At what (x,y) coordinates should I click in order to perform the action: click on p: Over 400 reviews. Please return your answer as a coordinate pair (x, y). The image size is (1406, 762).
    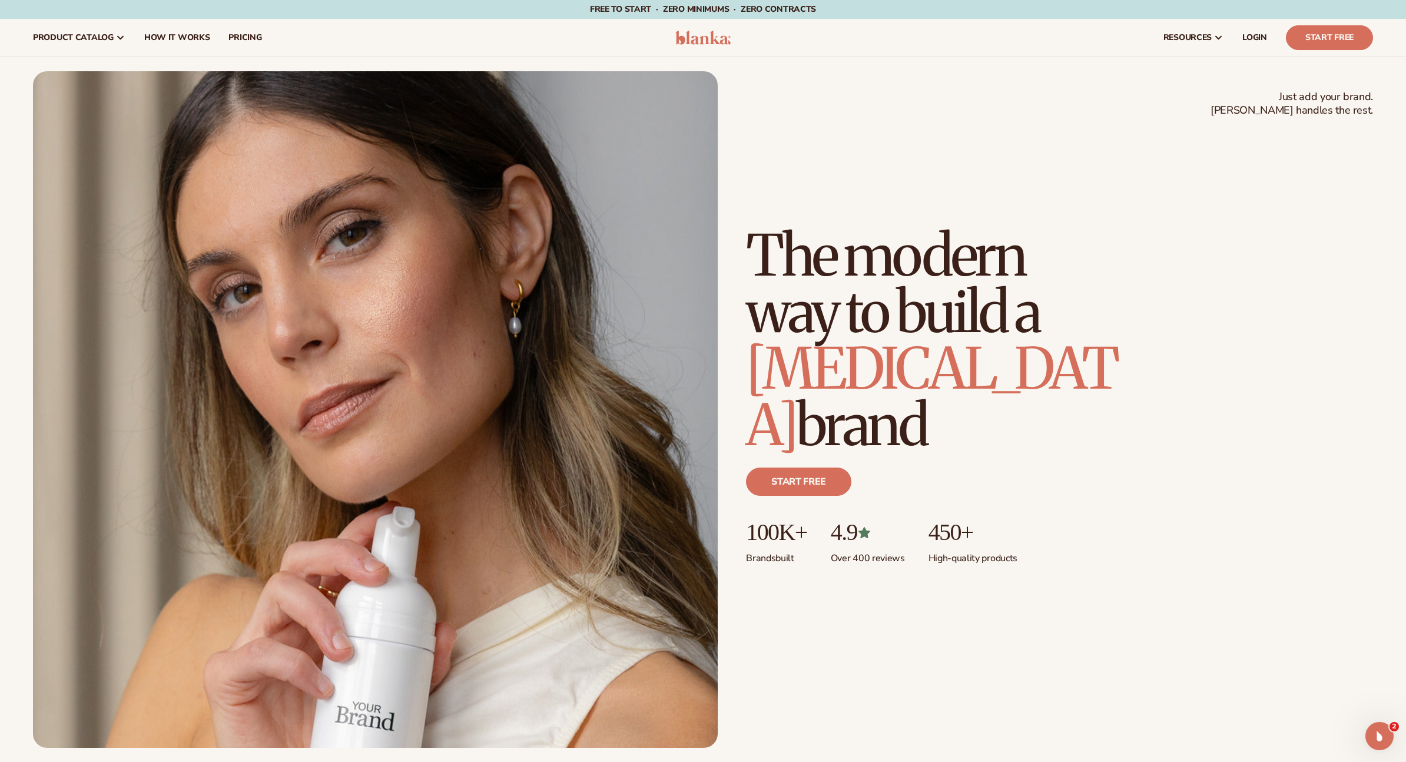
    Looking at the image, I should click on (868, 554).